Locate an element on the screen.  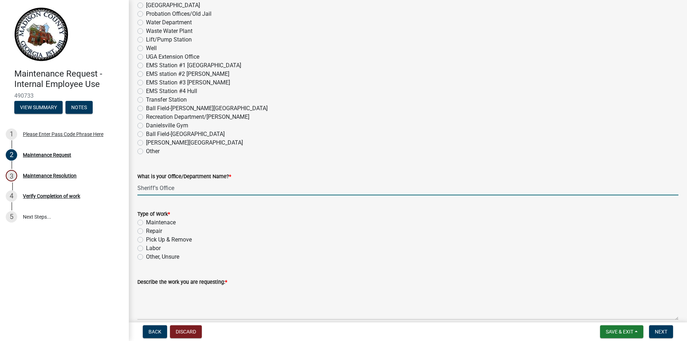
div: 2 is located at coordinates (11, 155).